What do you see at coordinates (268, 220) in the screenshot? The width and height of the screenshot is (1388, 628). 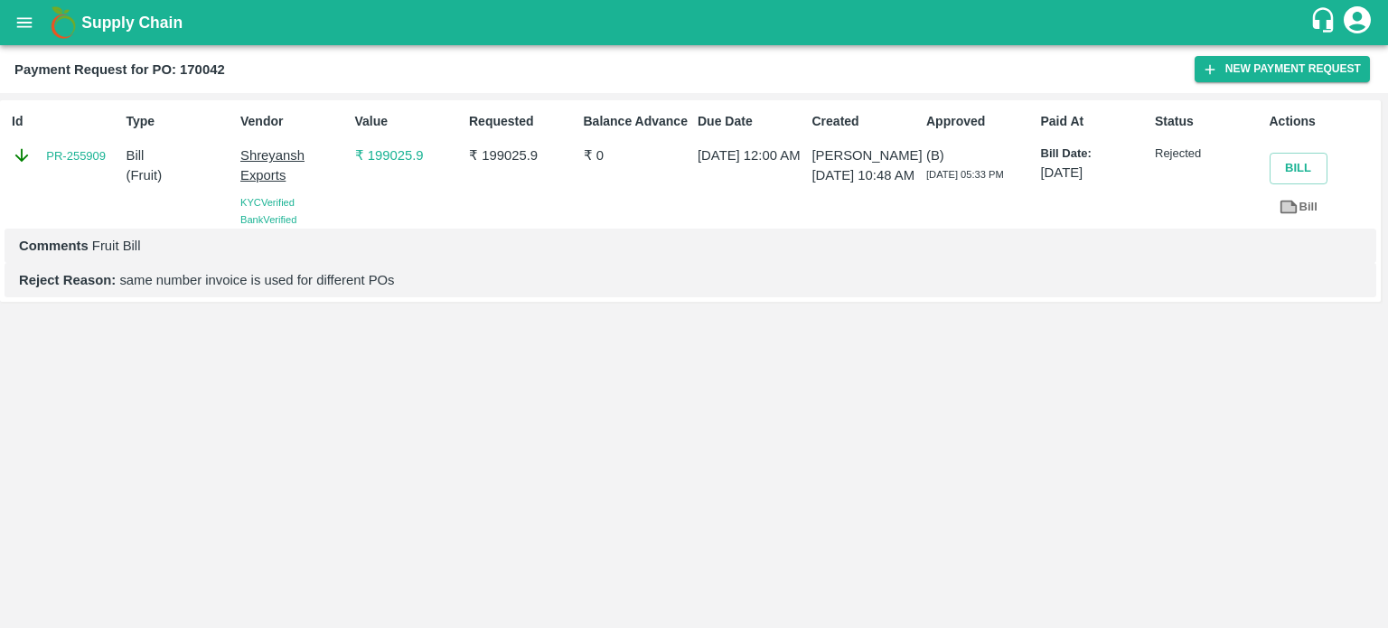 I see `span: Bank Verified` at bounding box center [268, 220].